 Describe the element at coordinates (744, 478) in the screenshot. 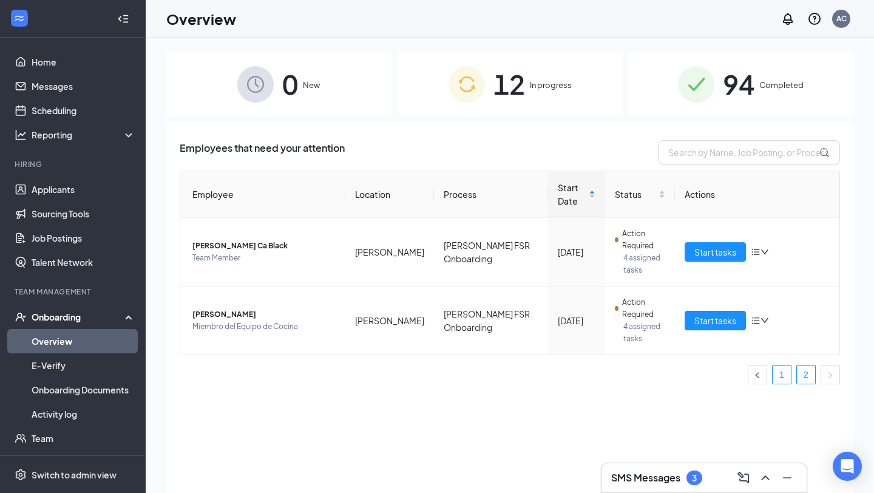

I see `button: ComposeMessage` at that location.